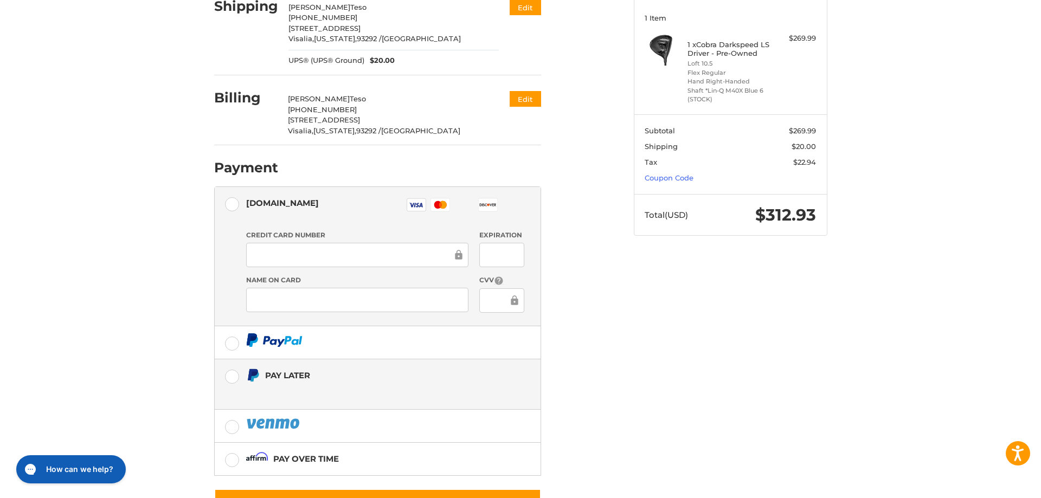 Image resolution: width=1041 pixels, height=498 pixels. What do you see at coordinates (805, 162) in the screenshot?
I see `span: $22.94` at bounding box center [805, 162].